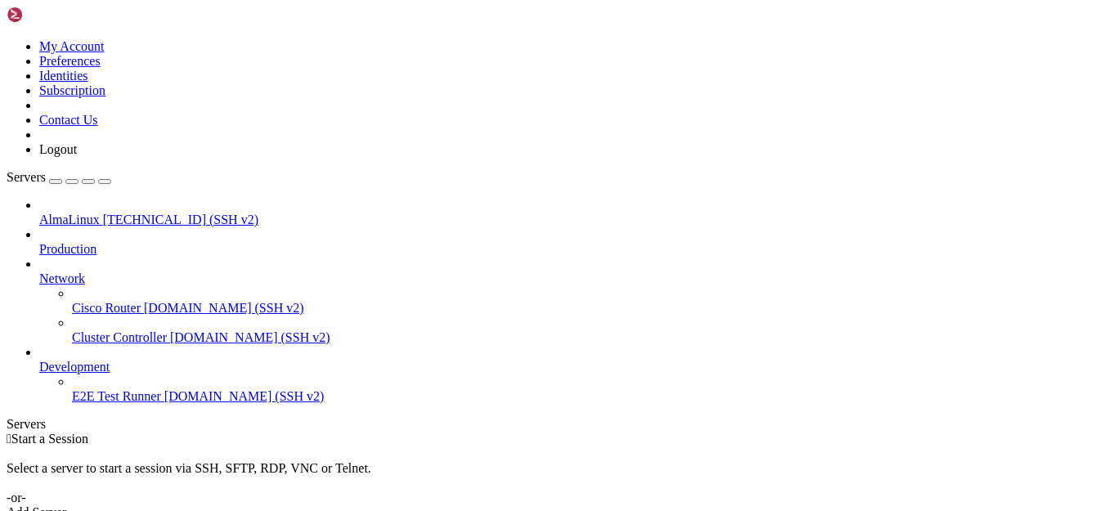 The image size is (1117, 511). I want to click on a: Identities, so click(64, 75).